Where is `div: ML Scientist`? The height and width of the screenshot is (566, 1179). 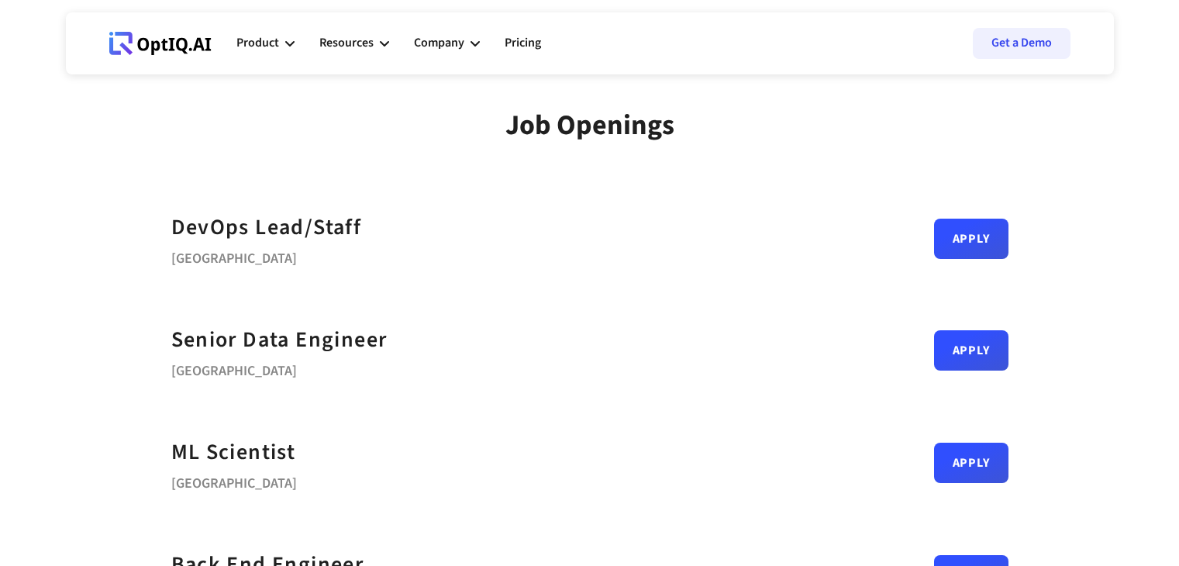
div: ML Scientist is located at coordinates (233, 452).